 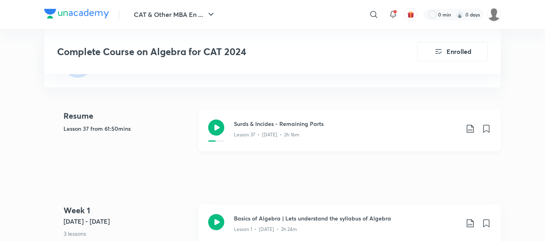 I want to click on img: streak, so click(x=460, y=14).